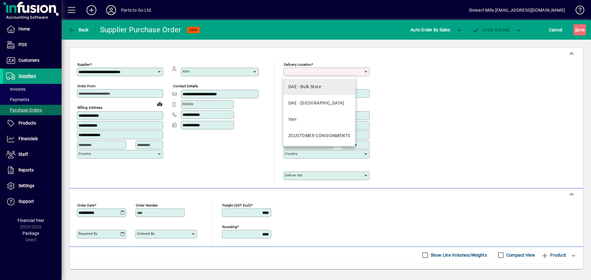 The image size is (591, 280). Describe the element at coordinates (430, 30) in the screenshot. I see `span: Auto Order By Sales` at that location.